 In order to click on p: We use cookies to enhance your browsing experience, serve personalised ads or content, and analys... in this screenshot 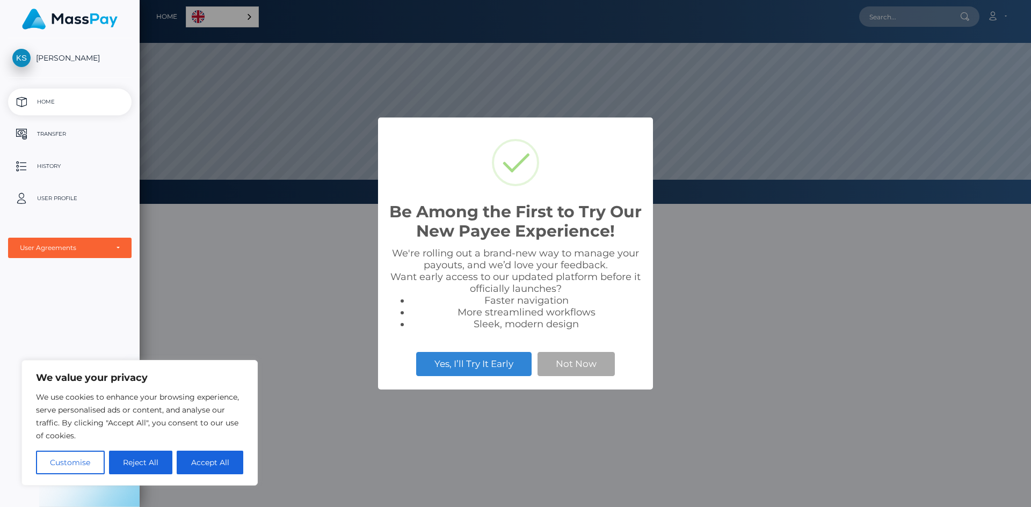, I will do `click(140, 417)`.